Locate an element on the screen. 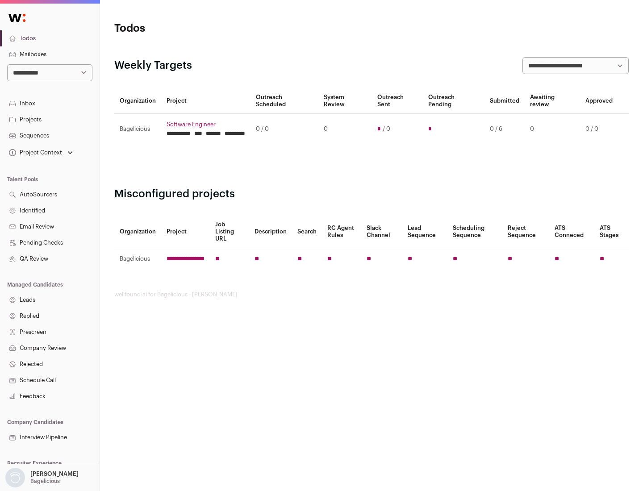 The width and height of the screenshot is (643, 491). th: Scheduling Sequence is located at coordinates (475, 232).